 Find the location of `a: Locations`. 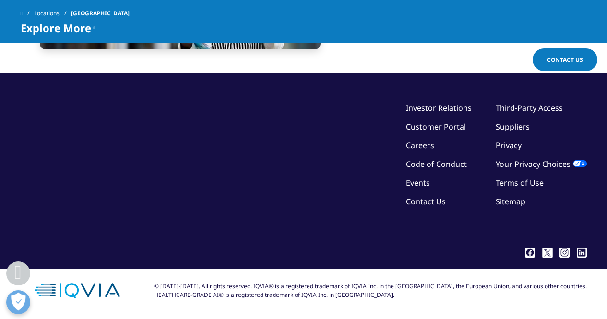

a: Locations is located at coordinates (52, 13).